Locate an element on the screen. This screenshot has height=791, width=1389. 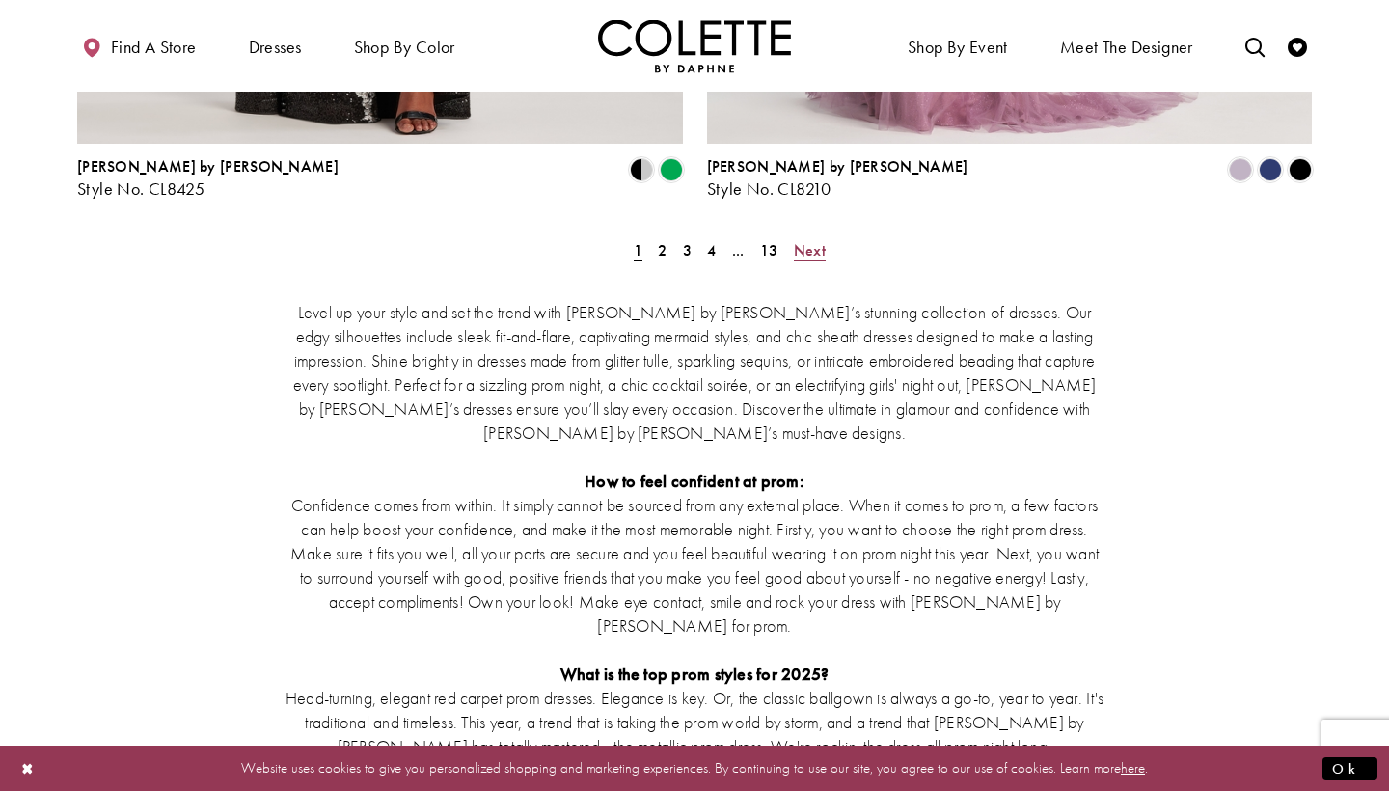
a: Meet the designer is located at coordinates (1127, 45).